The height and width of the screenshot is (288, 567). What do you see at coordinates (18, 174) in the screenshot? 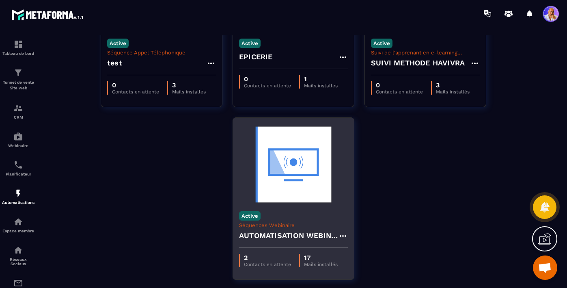
I see `p: Planificateur` at bounding box center [18, 174].